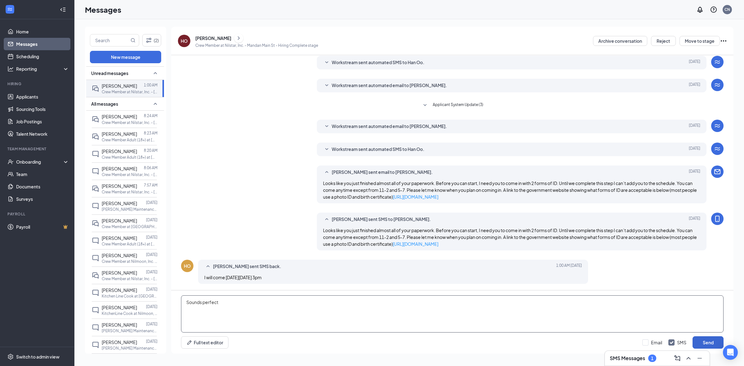 This screenshot has height=366, width=744. I want to click on button: Full text editorPen, so click(205, 343).